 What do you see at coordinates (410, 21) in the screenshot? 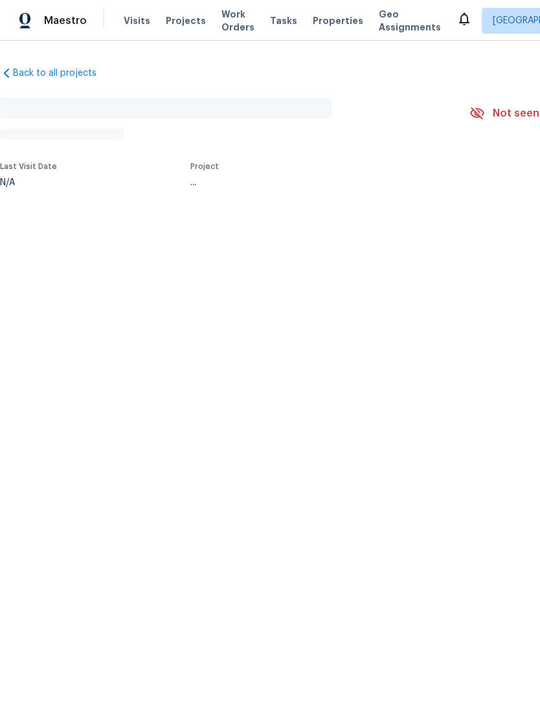
I see `span: Geo Assignments` at bounding box center [410, 21].